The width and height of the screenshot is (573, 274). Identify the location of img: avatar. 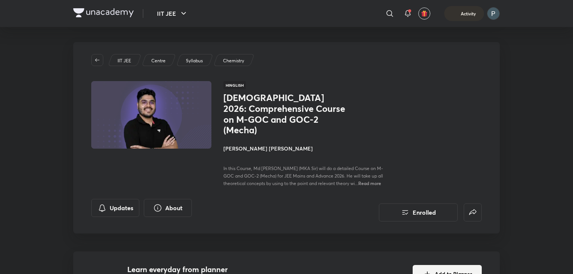
(424, 14).